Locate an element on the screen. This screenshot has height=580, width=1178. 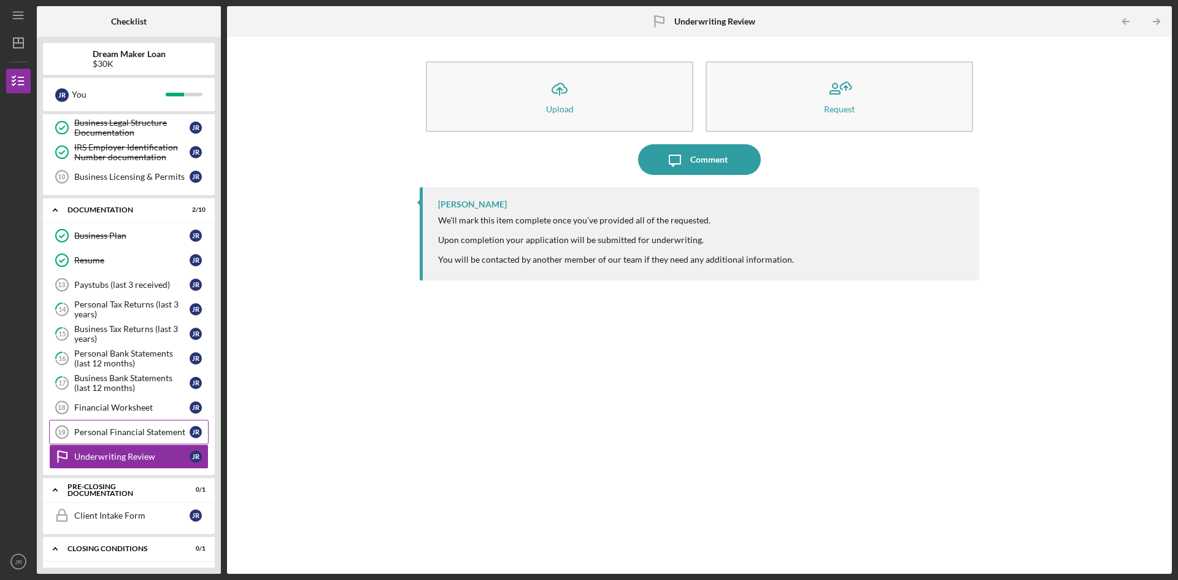
div: Comment is located at coordinates (709, 160).